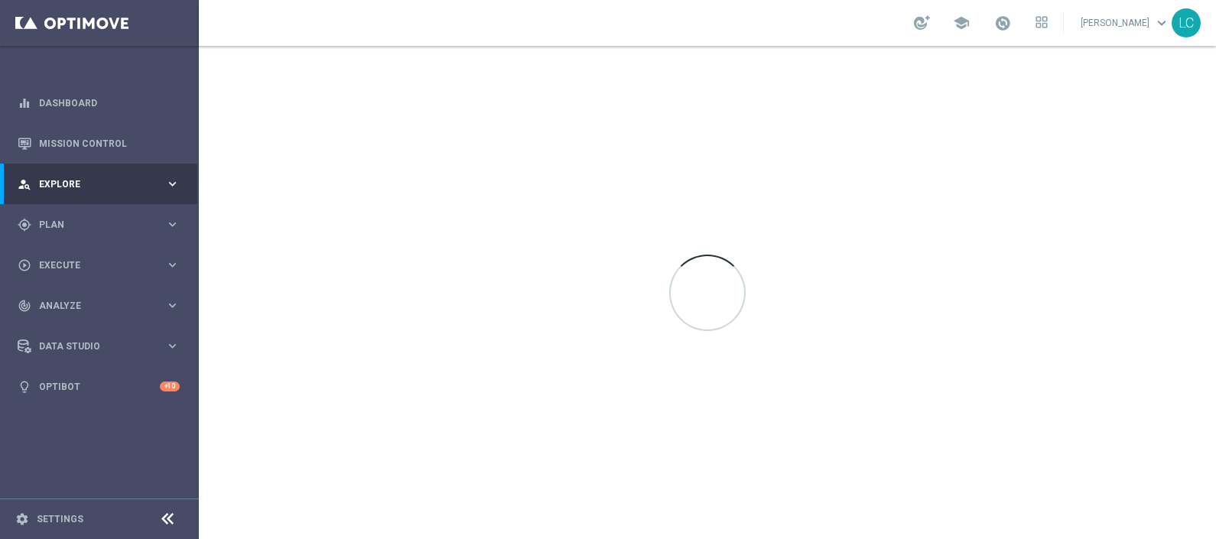 Image resolution: width=1216 pixels, height=539 pixels. What do you see at coordinates (99, 306) in the screenshot?
I see `div: track_changes Analyze keyboard_arrow_right` at bounding box center [99, 306].